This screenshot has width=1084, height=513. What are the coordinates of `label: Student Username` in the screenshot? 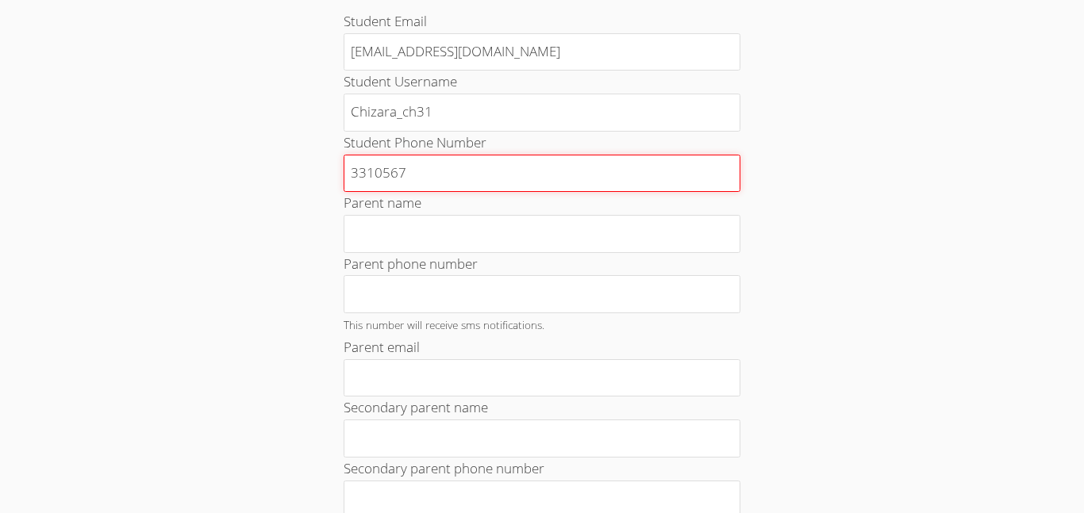 It's located at (400, 81).